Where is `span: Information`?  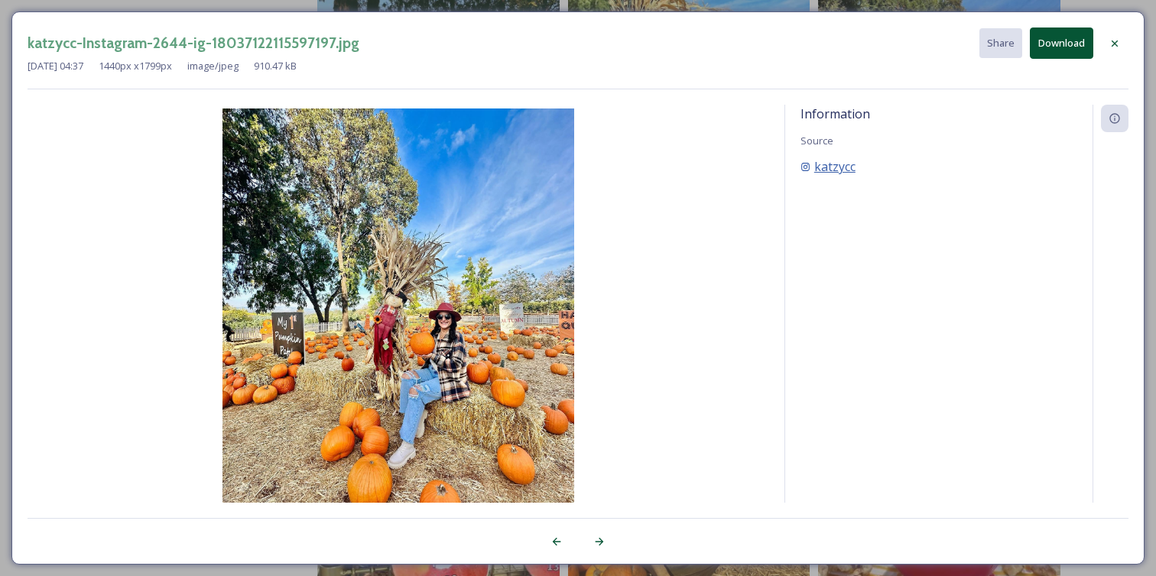 span: Information is located at coordinates (835, 114).